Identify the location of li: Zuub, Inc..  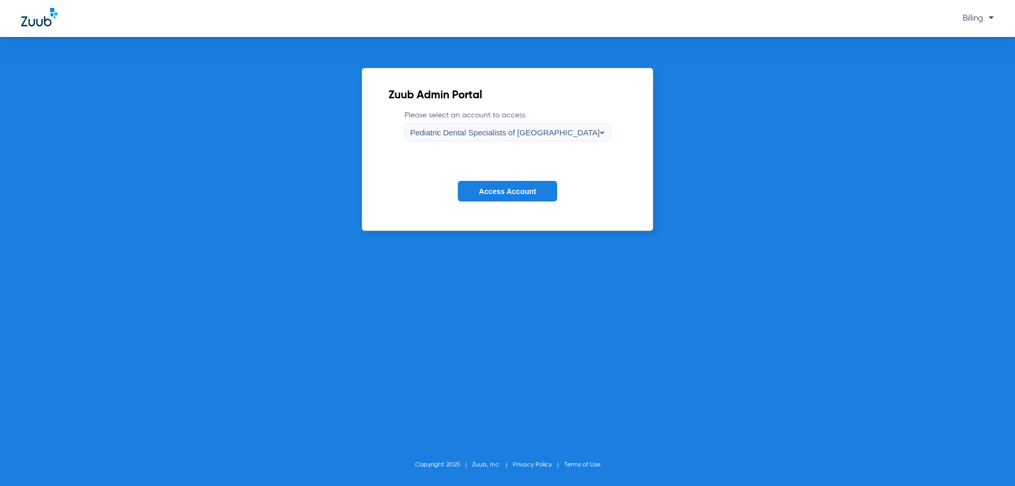
(492, 464).